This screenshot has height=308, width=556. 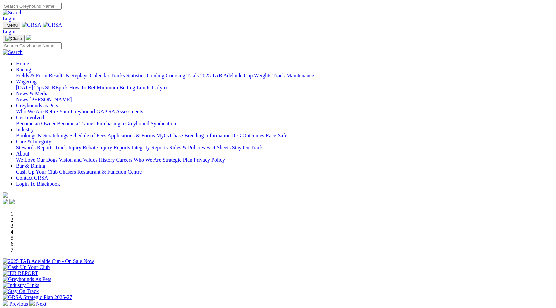 What do you see at coordinates (209, 160) in the screenshot?
I see `a: Privacy Policy` at bounding box center [209, 160].